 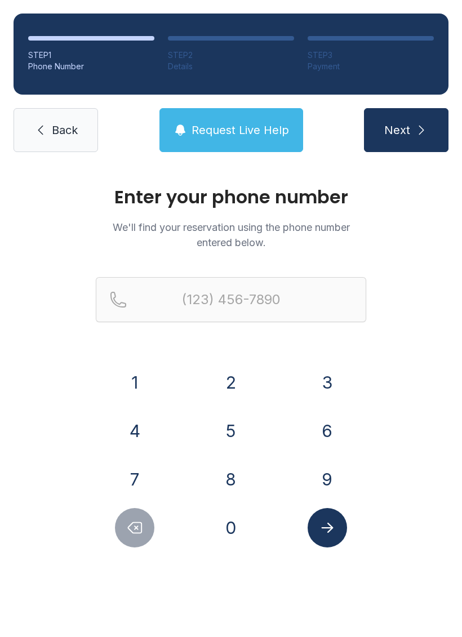 I want to click on button: 2, so click(x=231, y=382).